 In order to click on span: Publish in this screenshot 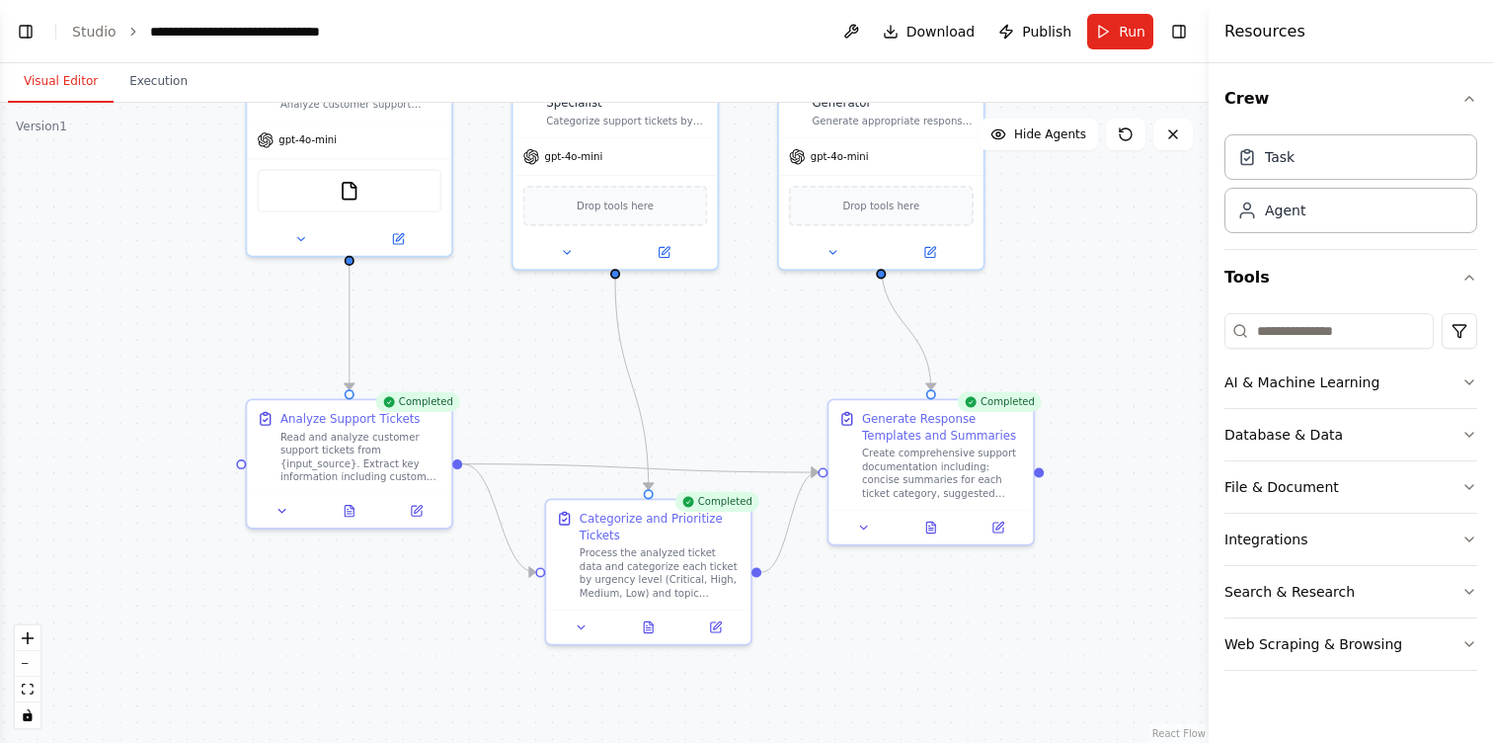, I will do `click(1047, 32)`.